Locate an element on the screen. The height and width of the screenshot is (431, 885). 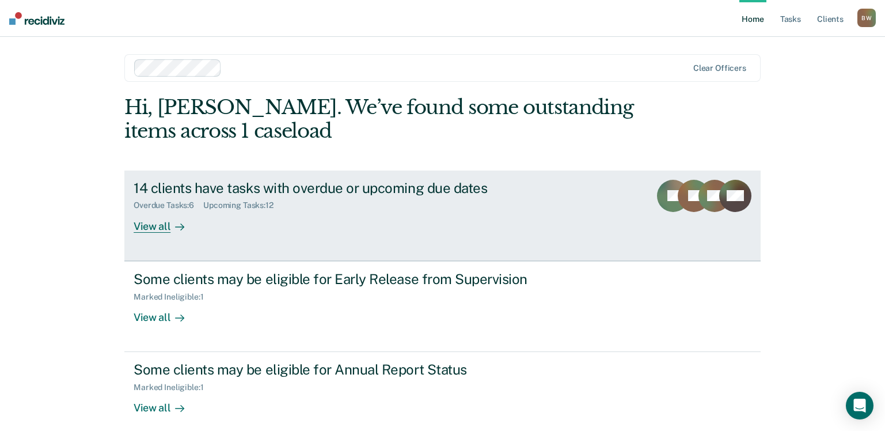
div: Overdue Tasks : 6 is located at coordinates (168, 205).